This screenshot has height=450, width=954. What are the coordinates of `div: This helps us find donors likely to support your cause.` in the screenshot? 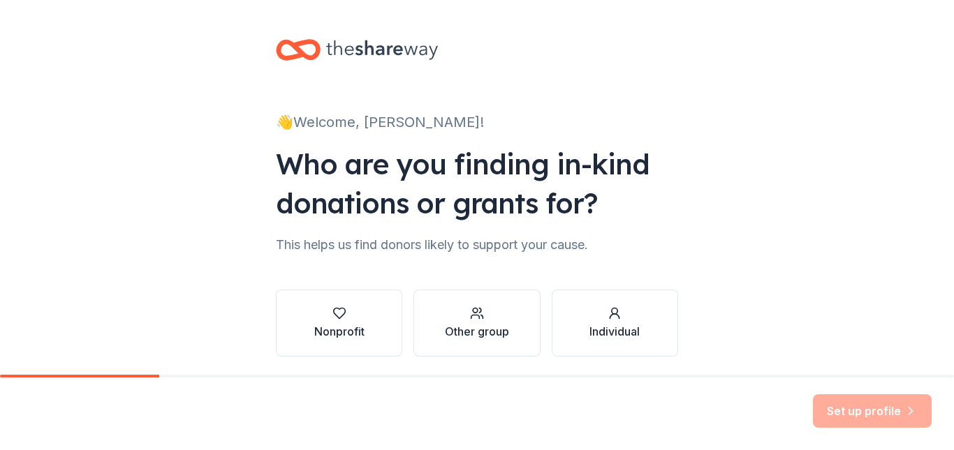 It's located at (477, 245).